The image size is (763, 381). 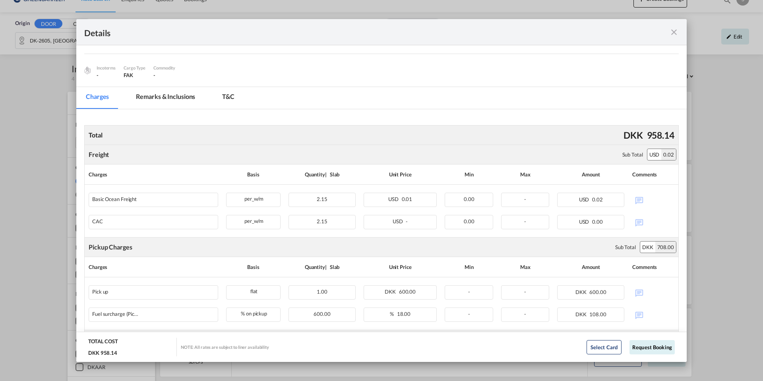 I want to click on span: 0.01, so click(x=407, y=199).